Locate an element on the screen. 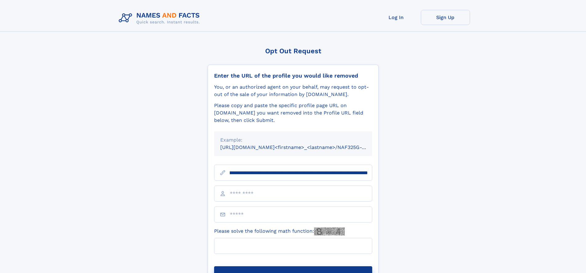  a: Sign Up is located at coordinates (446, 17).